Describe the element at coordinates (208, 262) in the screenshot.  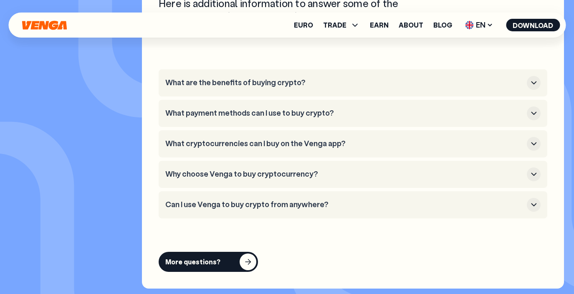
I see `a: More questions?` at that location.